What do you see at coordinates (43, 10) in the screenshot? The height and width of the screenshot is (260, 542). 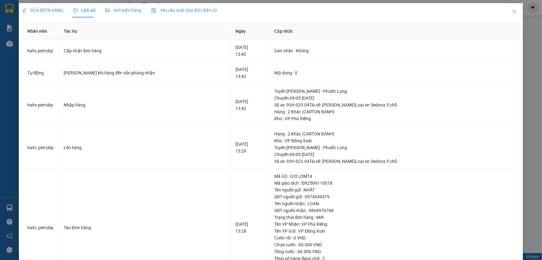 I see `span: SỬA ĐƠN HÀNG` at bounding box center [43, 10].